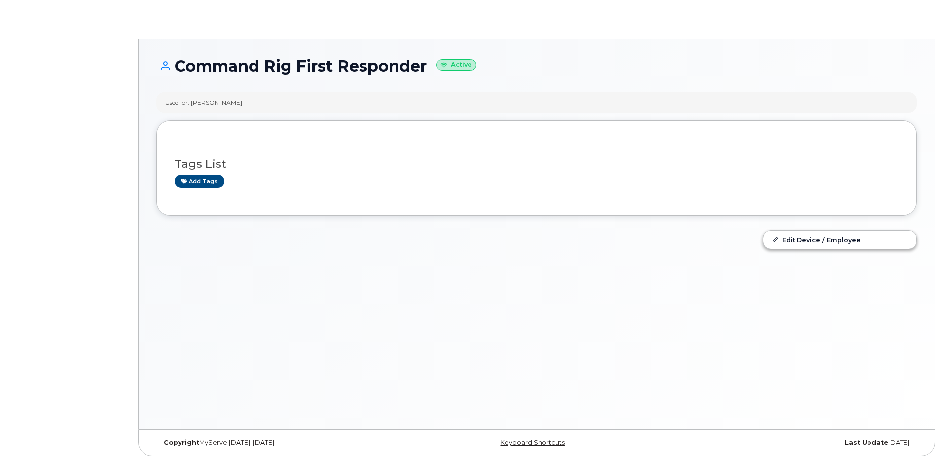 The image size is (940, 456). I want to click on h1: Command Rig First Responder, so click(537, 66).